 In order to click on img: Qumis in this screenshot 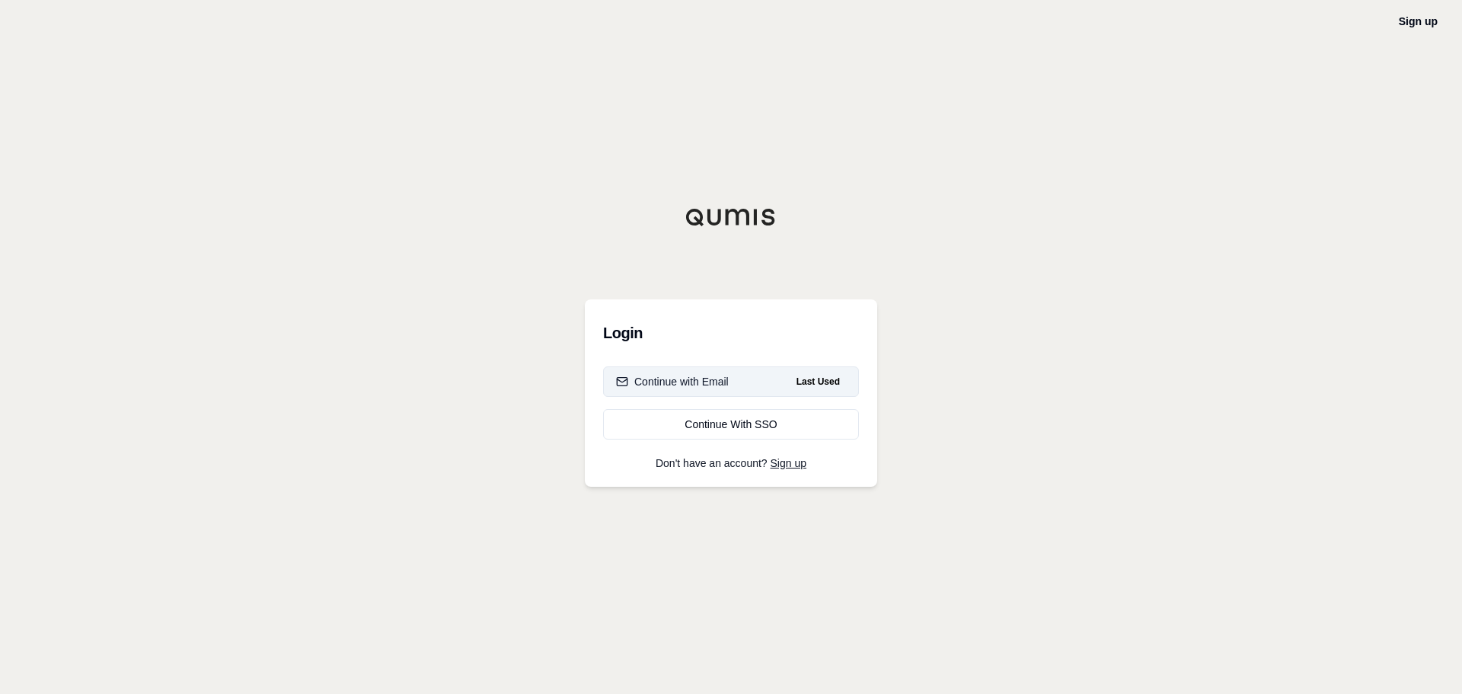, I will do `click(731, 217)`.